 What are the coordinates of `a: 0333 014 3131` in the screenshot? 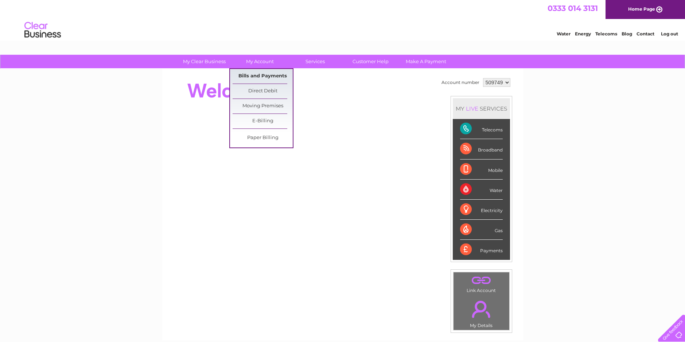 It's located at (573, 8).